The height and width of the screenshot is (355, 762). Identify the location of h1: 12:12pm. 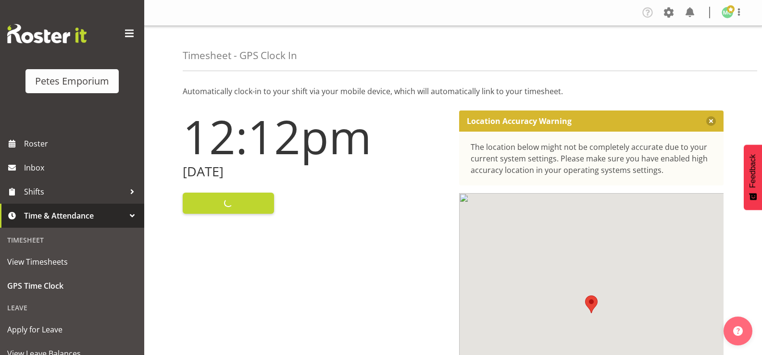
(315, 137).